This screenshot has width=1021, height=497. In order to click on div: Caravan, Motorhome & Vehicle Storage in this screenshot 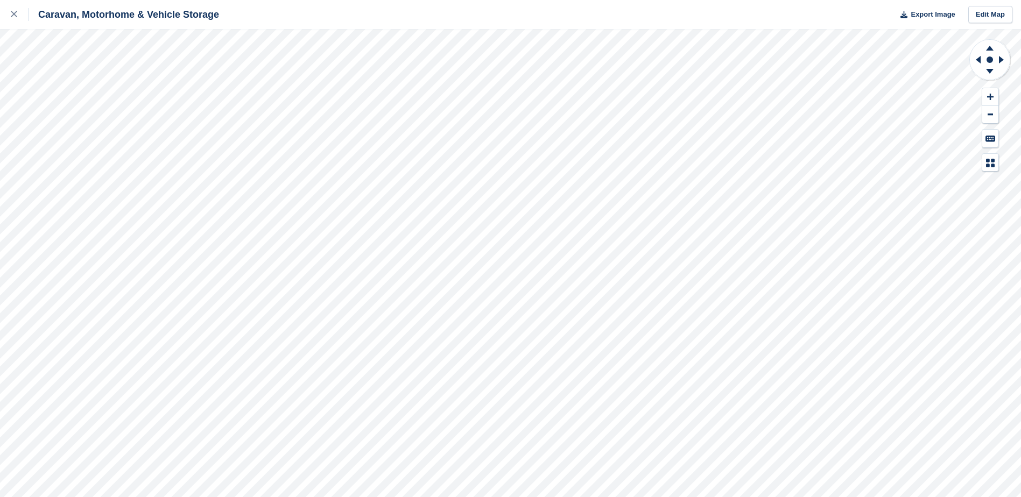, I will do `click(124, 15)`.